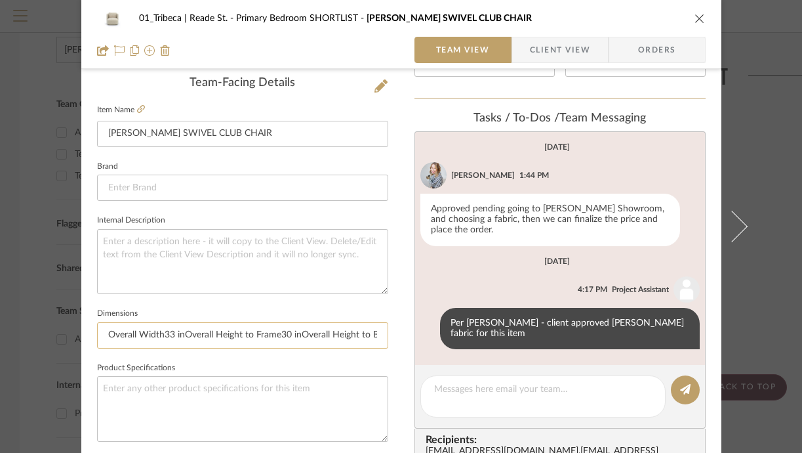 The width and height of the screenshot is (802, 453). I want to click on button: close, so click(700, 18).